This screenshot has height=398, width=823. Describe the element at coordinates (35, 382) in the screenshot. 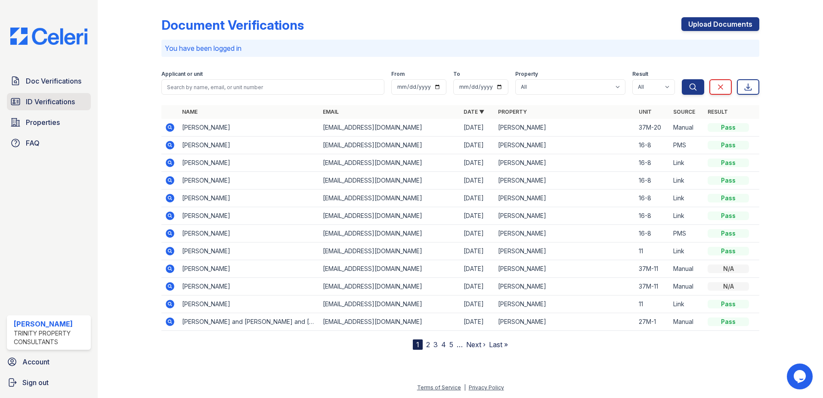

I see `span: Sign out` at that location.